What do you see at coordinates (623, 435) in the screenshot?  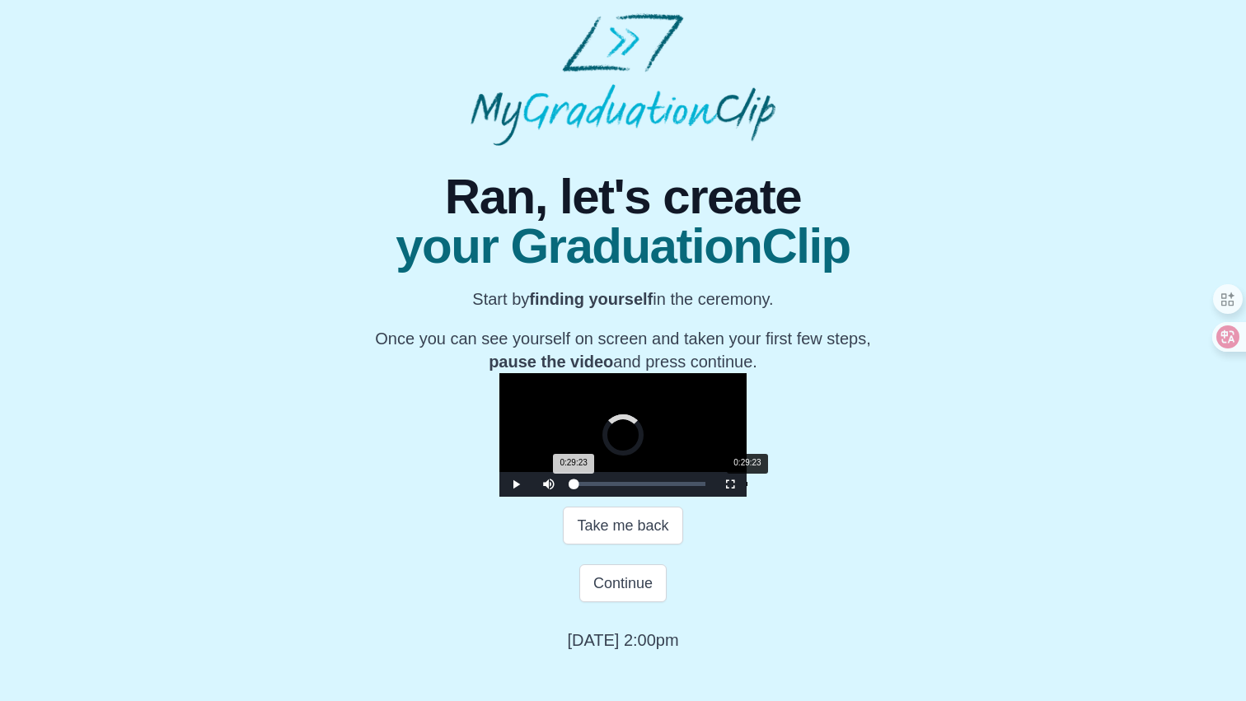 I see `div: Video Player` at bounding box center [623, 435].